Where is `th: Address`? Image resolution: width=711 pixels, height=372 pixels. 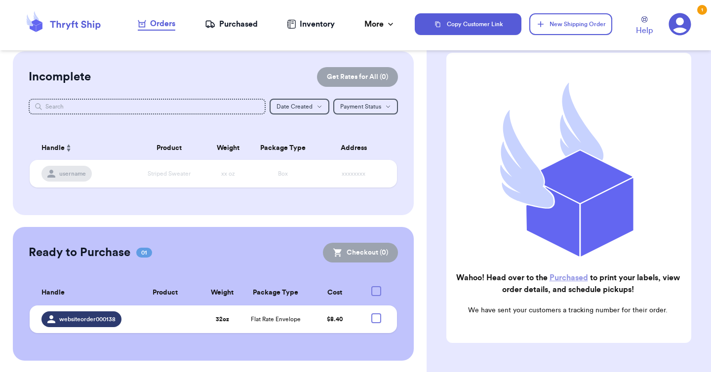
th: Address is located at coordinates (357, 148).